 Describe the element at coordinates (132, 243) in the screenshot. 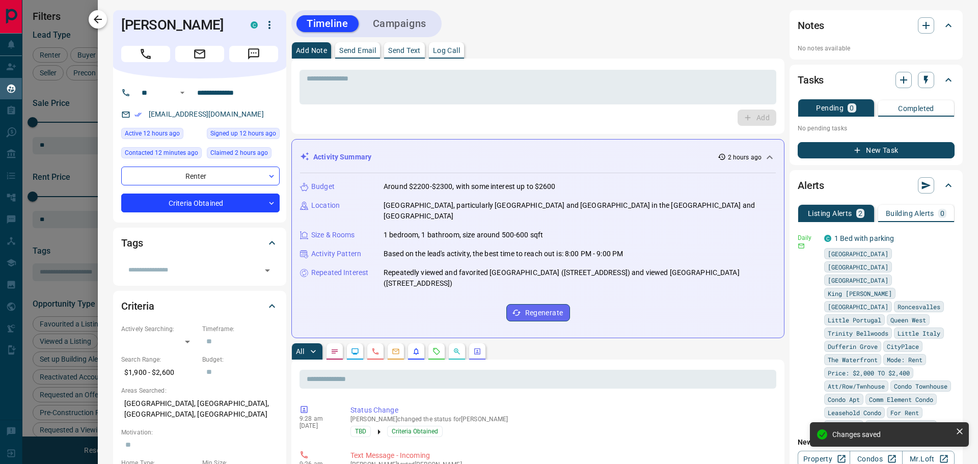

I see `h2: Tags` at that location.